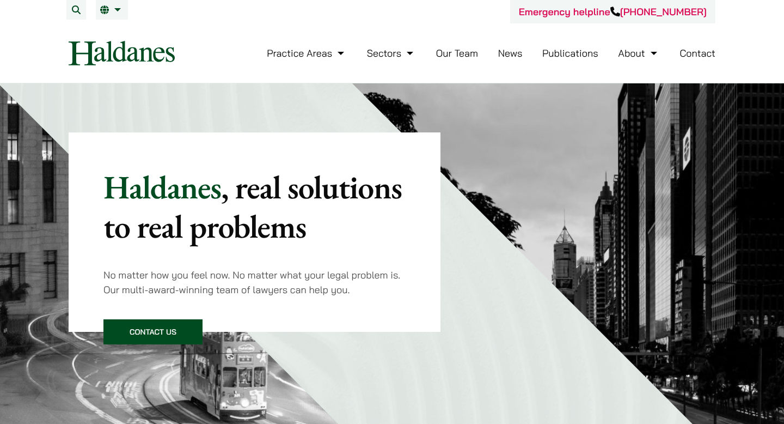  I want to click on mark: , real solutions to real problems, so click(253, 206).